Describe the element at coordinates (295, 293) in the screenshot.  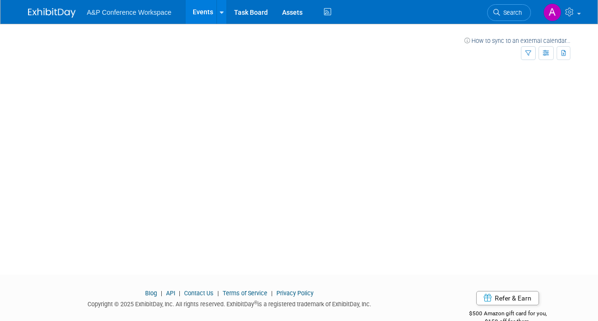
I see `a: Privacy Policy` at that location.